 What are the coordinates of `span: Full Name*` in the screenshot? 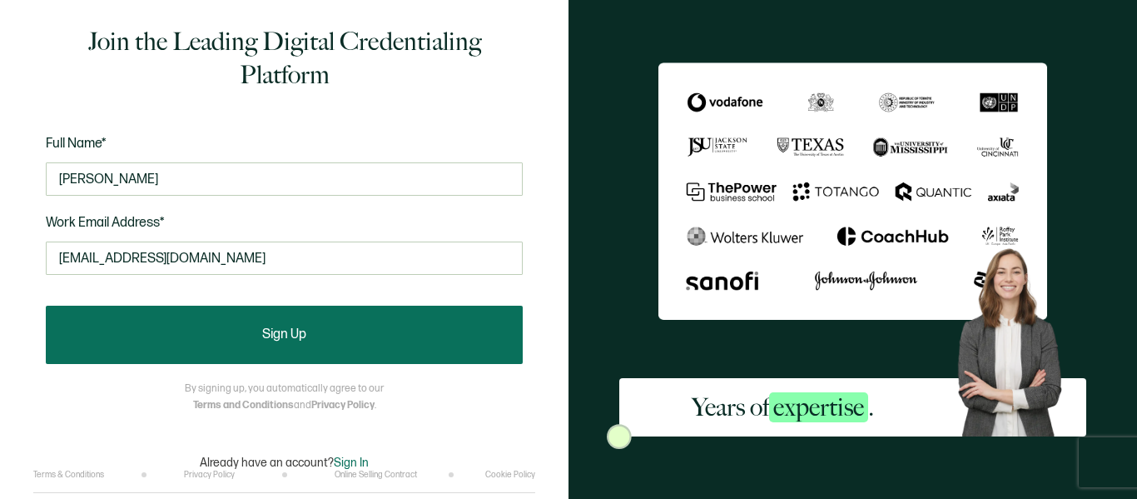 It's located at (76, 143).